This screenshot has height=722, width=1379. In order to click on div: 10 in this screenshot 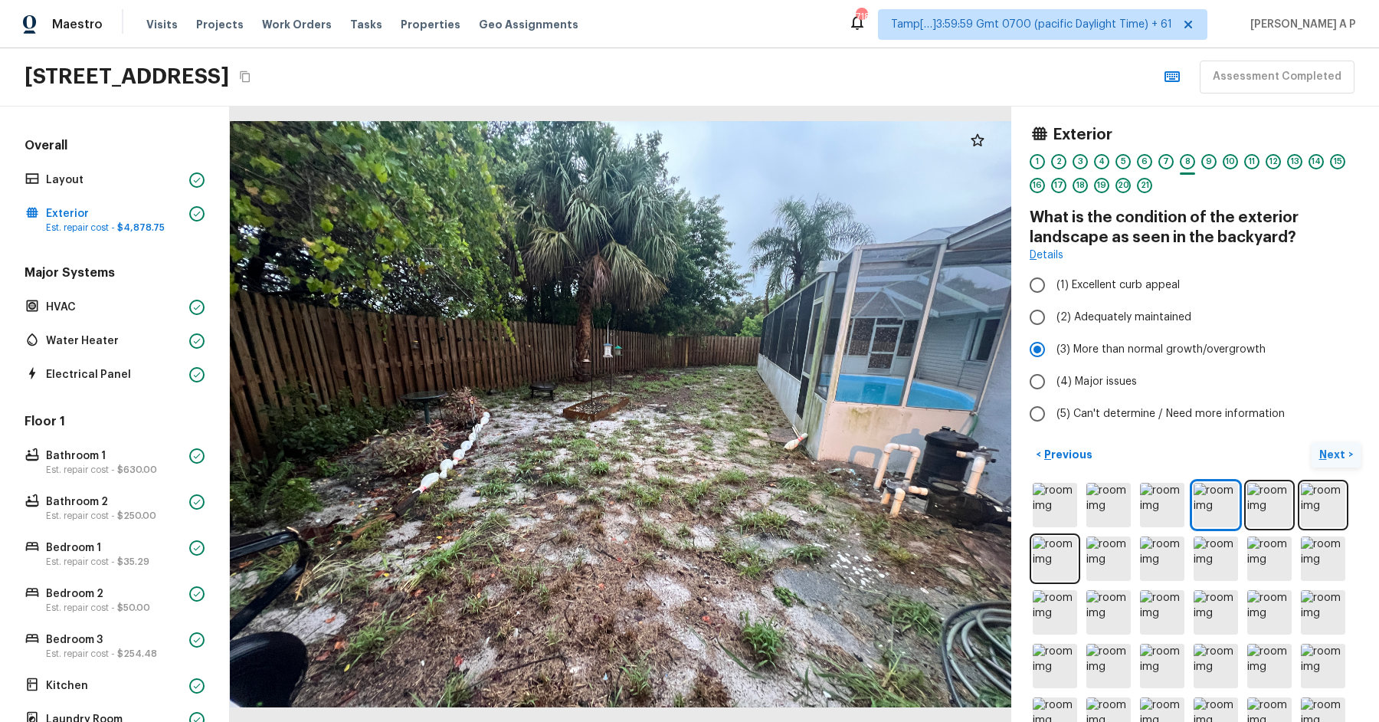, I will do `click(1230, 162)`.